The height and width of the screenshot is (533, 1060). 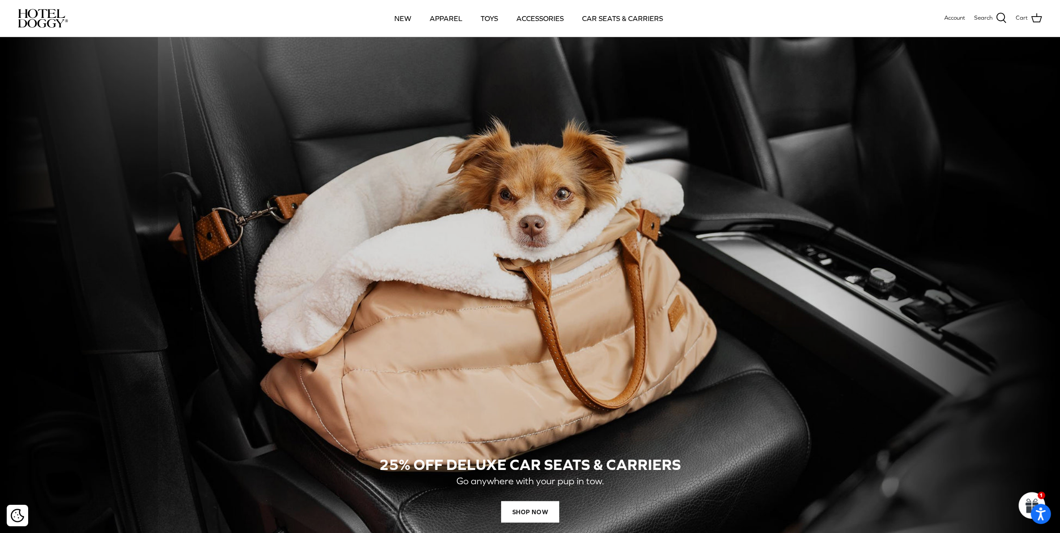 I want to click on span: Cart, so click(x=1022, y=18).